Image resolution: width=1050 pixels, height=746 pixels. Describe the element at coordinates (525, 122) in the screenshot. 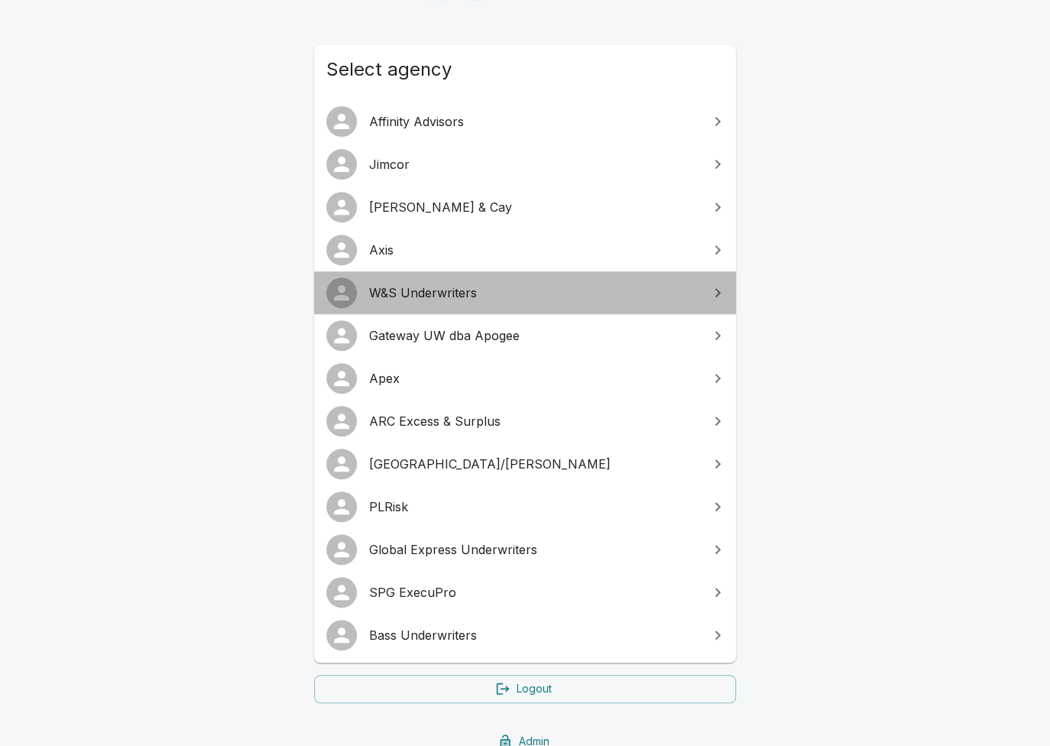

I see `a: Affinity Advisors` at that location.